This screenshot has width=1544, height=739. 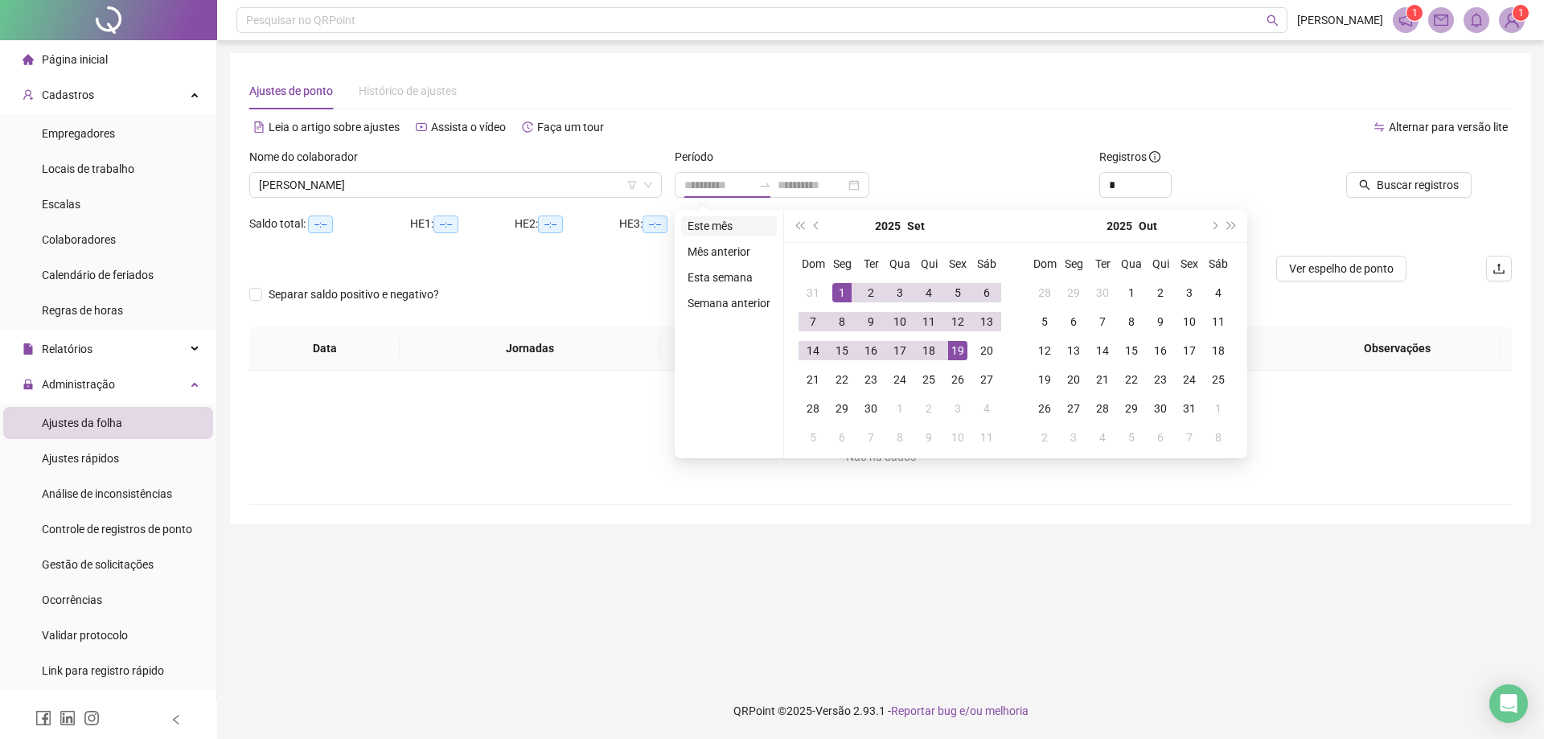 I want to click on div: 20, so click(x=987, y=351).